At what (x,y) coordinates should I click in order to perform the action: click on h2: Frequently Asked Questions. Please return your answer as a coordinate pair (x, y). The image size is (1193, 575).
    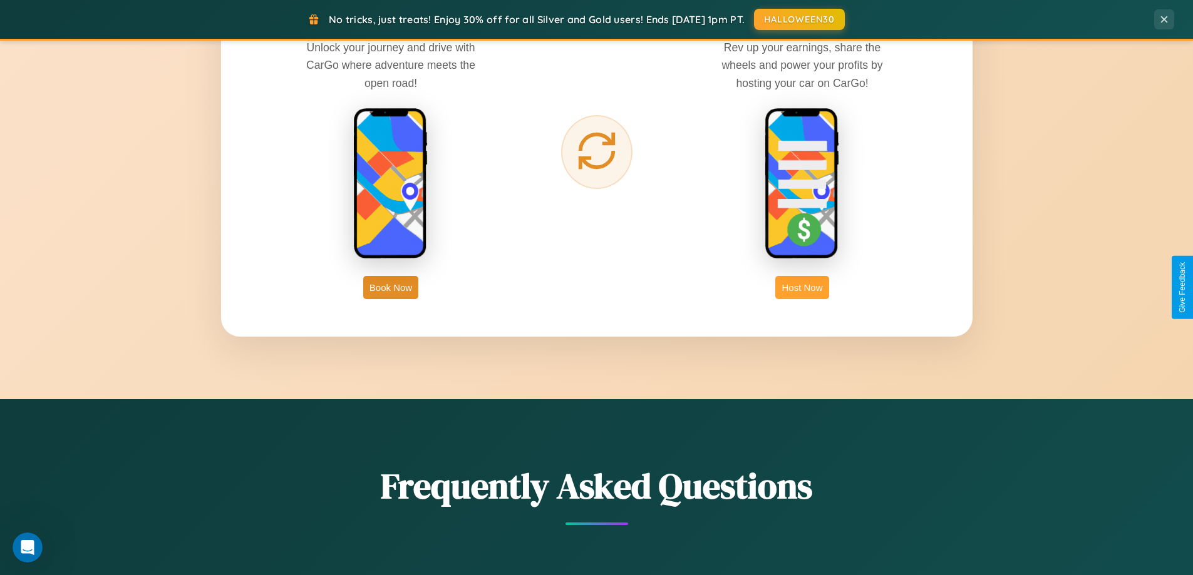
    Looking at the image, I should click on (597, 486).